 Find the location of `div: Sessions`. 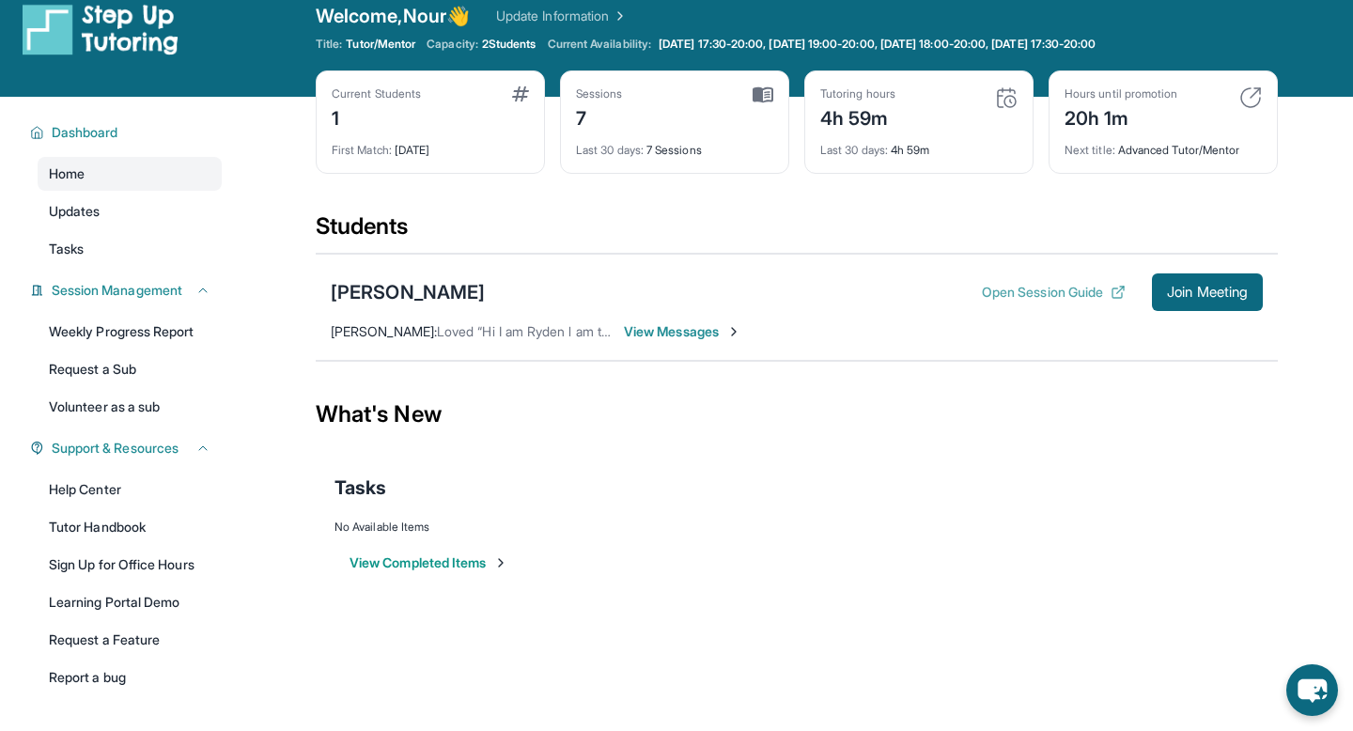

div: Sessions is located at coordinates (600, 94).